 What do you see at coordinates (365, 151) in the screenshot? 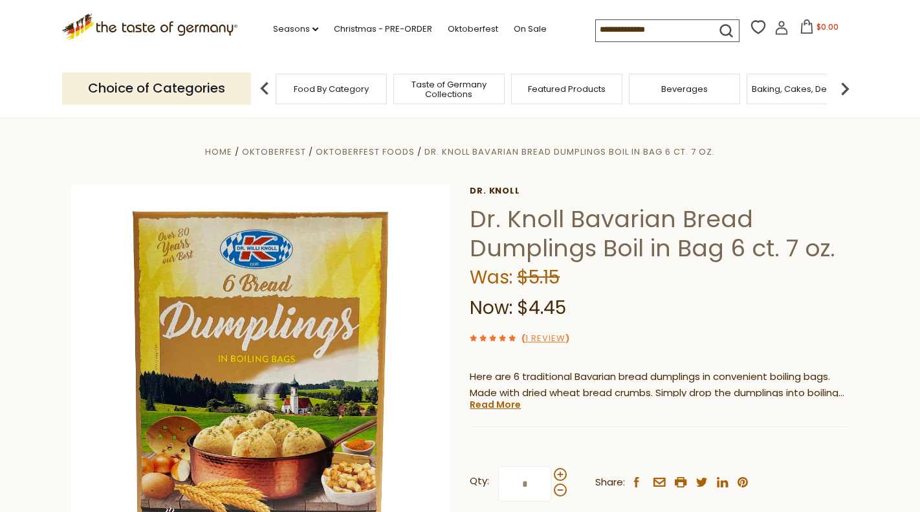
I see `span: Oktoberfest Foods` at bounding box center [365, 151].